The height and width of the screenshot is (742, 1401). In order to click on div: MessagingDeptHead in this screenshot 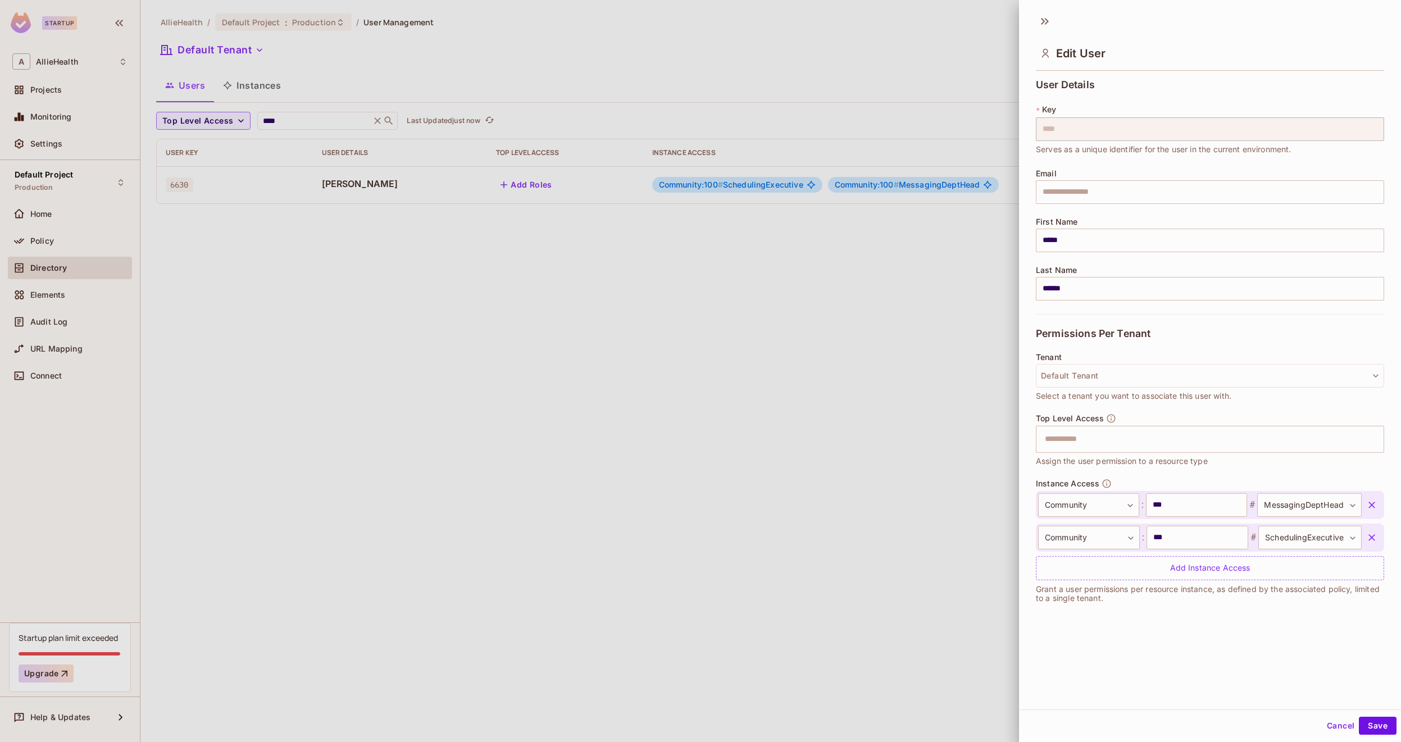, I will do `click(1310, 505)`.